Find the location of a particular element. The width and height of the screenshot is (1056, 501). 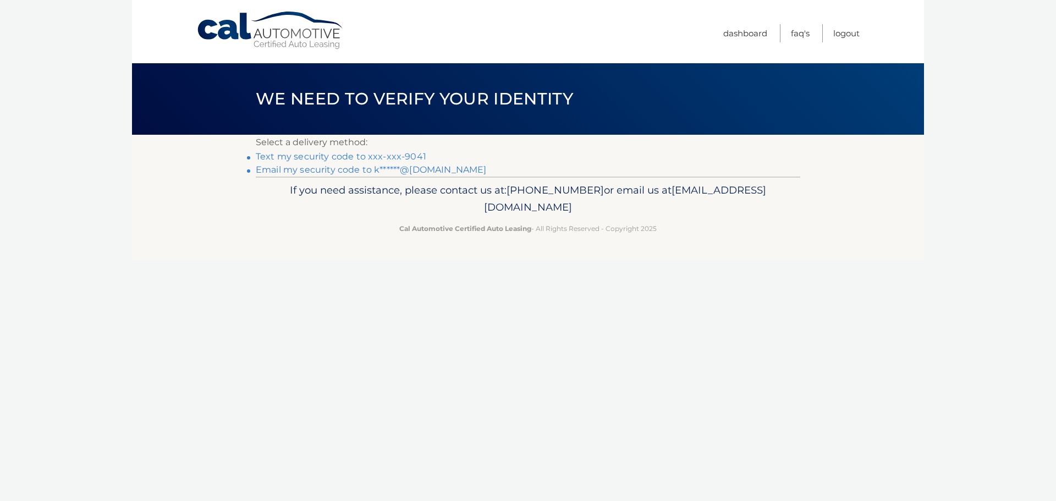

p: Select a delivery method: is located at coordinates (528, 142).